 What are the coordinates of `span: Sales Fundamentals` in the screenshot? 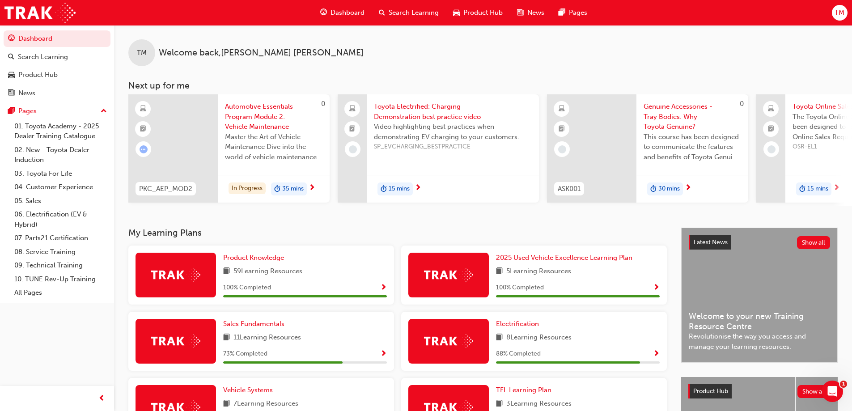 It's located at (254, 324).